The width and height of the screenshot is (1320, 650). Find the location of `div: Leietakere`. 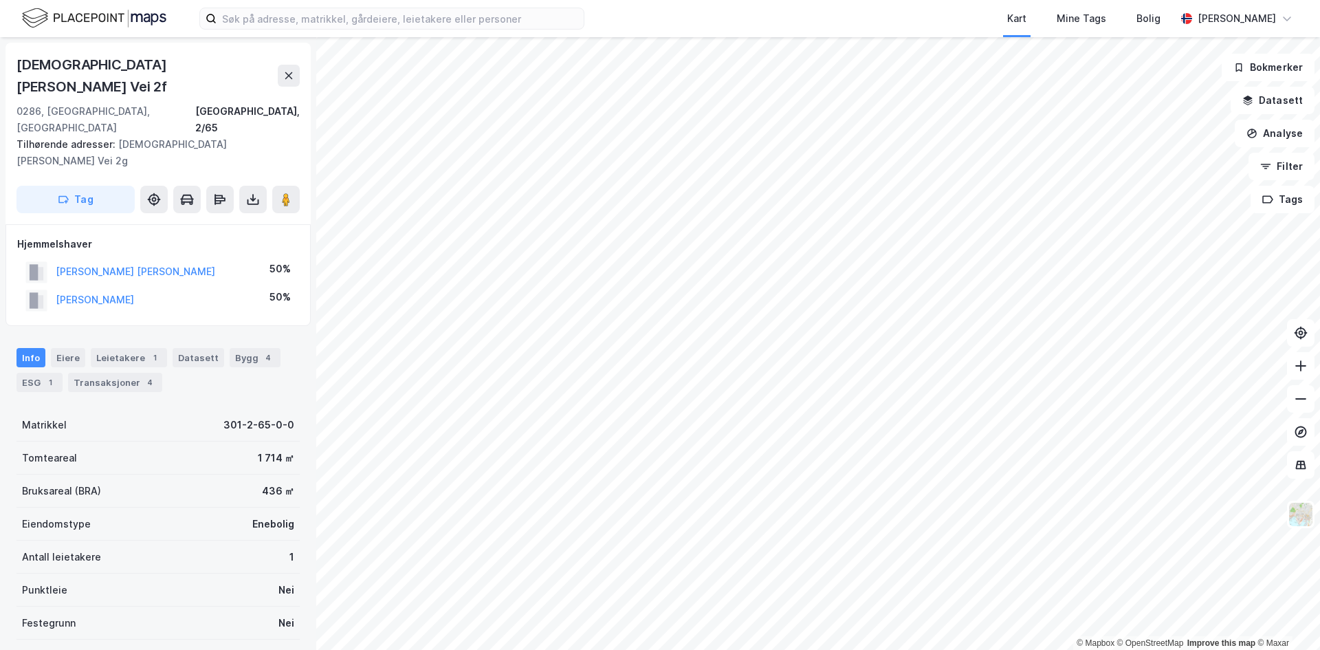

div: Leietakere is located at coordinates (129, 358).